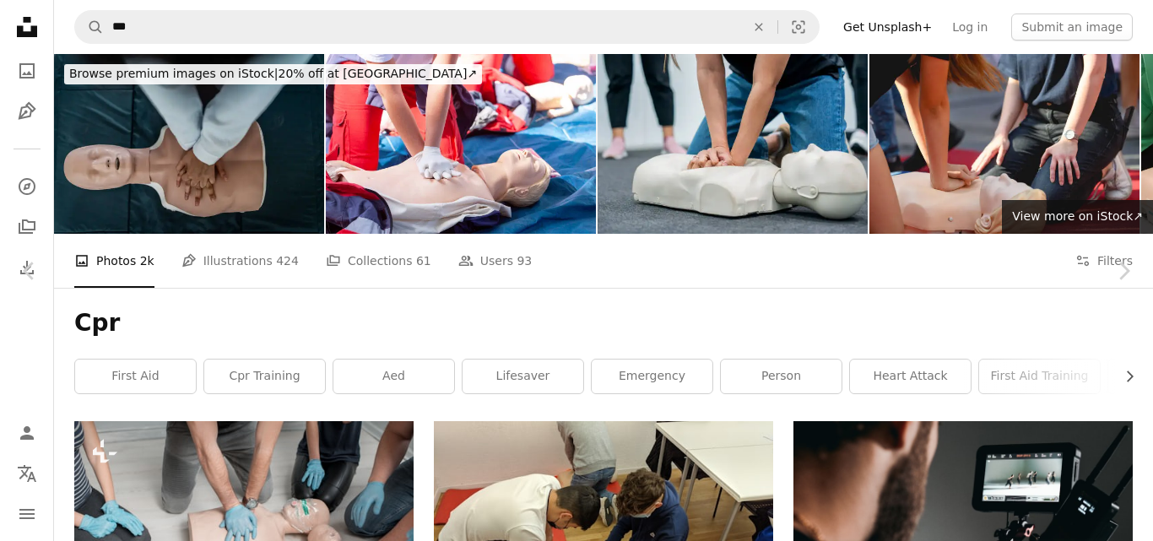 This screenshot has width=1153, height=541. What do you see at coordinates (1005, 144) in the screenshot?
I see `img: CPR training medical procedure workshop` at bounding box center [1005, 144].